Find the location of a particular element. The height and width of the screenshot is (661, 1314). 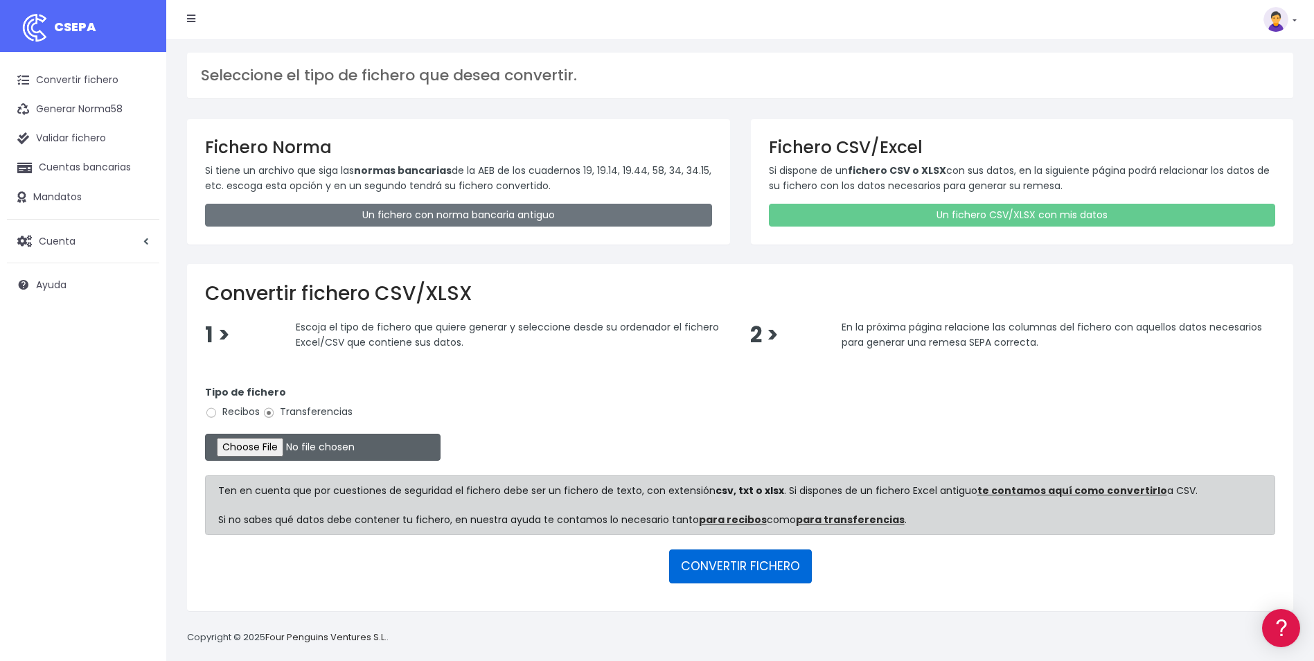

a: Cuenta is located at coordinates (83, 241).